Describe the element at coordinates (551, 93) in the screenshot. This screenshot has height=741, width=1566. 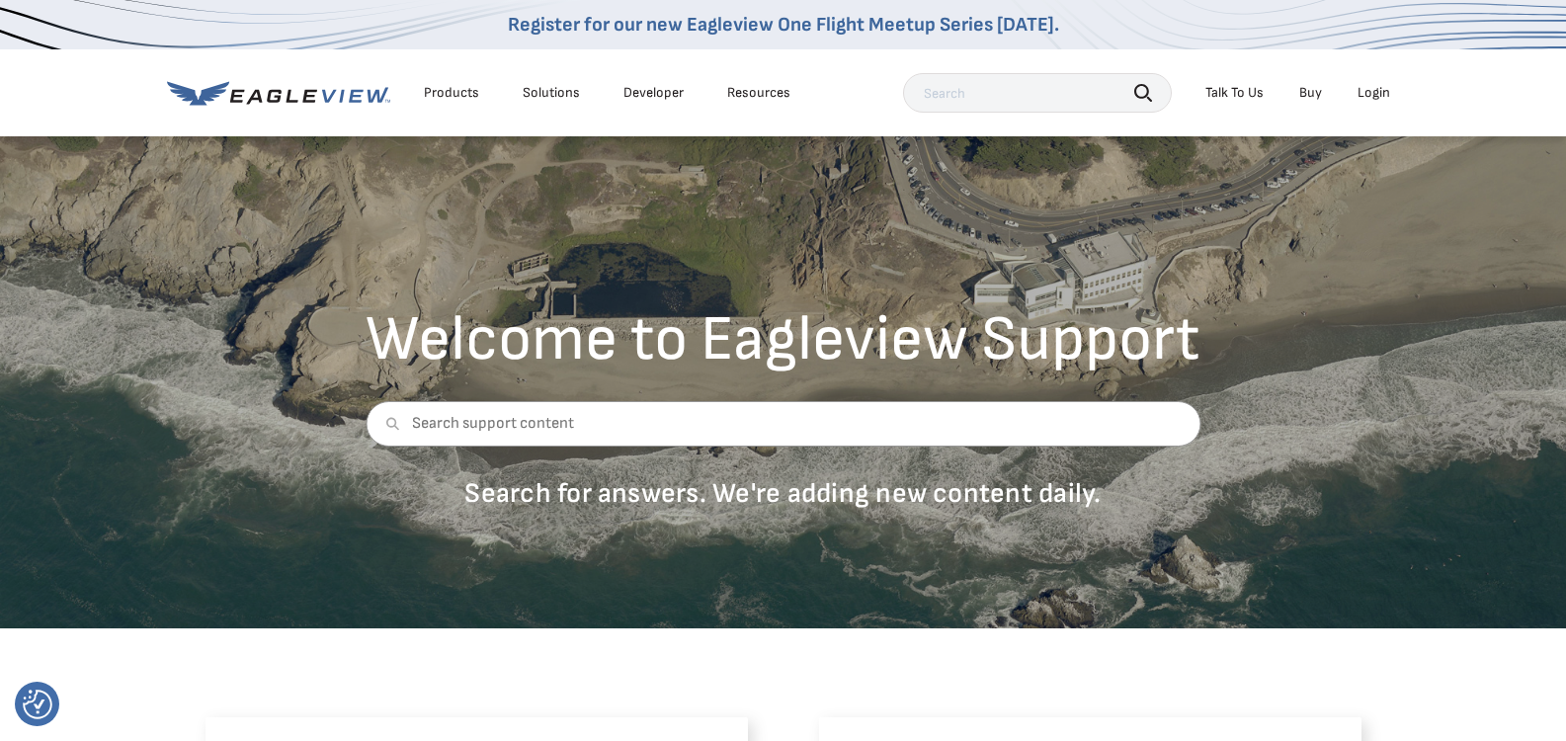
I see `div: Solutions` at that location.